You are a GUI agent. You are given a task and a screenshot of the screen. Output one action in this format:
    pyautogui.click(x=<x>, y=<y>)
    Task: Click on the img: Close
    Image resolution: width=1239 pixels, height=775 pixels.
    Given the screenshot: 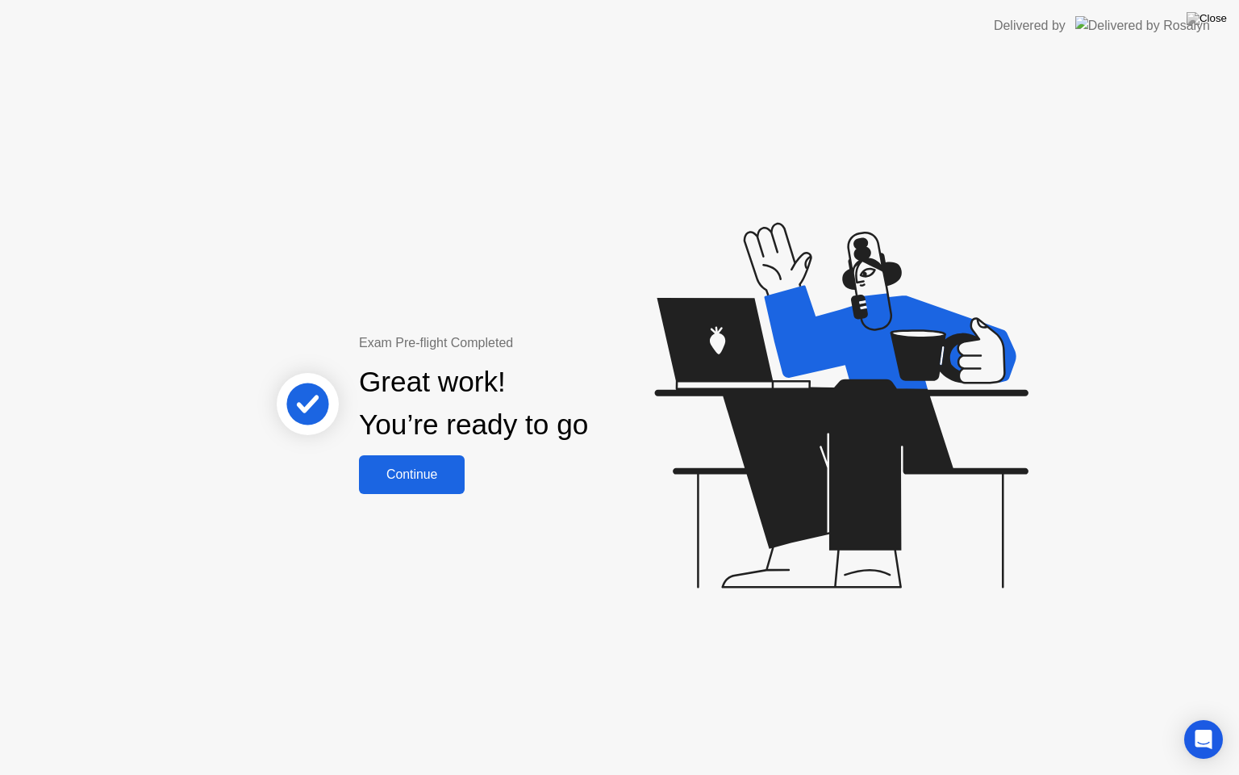 What is the action you would take?
    pyautogui.click(x=1207, y=19)
    